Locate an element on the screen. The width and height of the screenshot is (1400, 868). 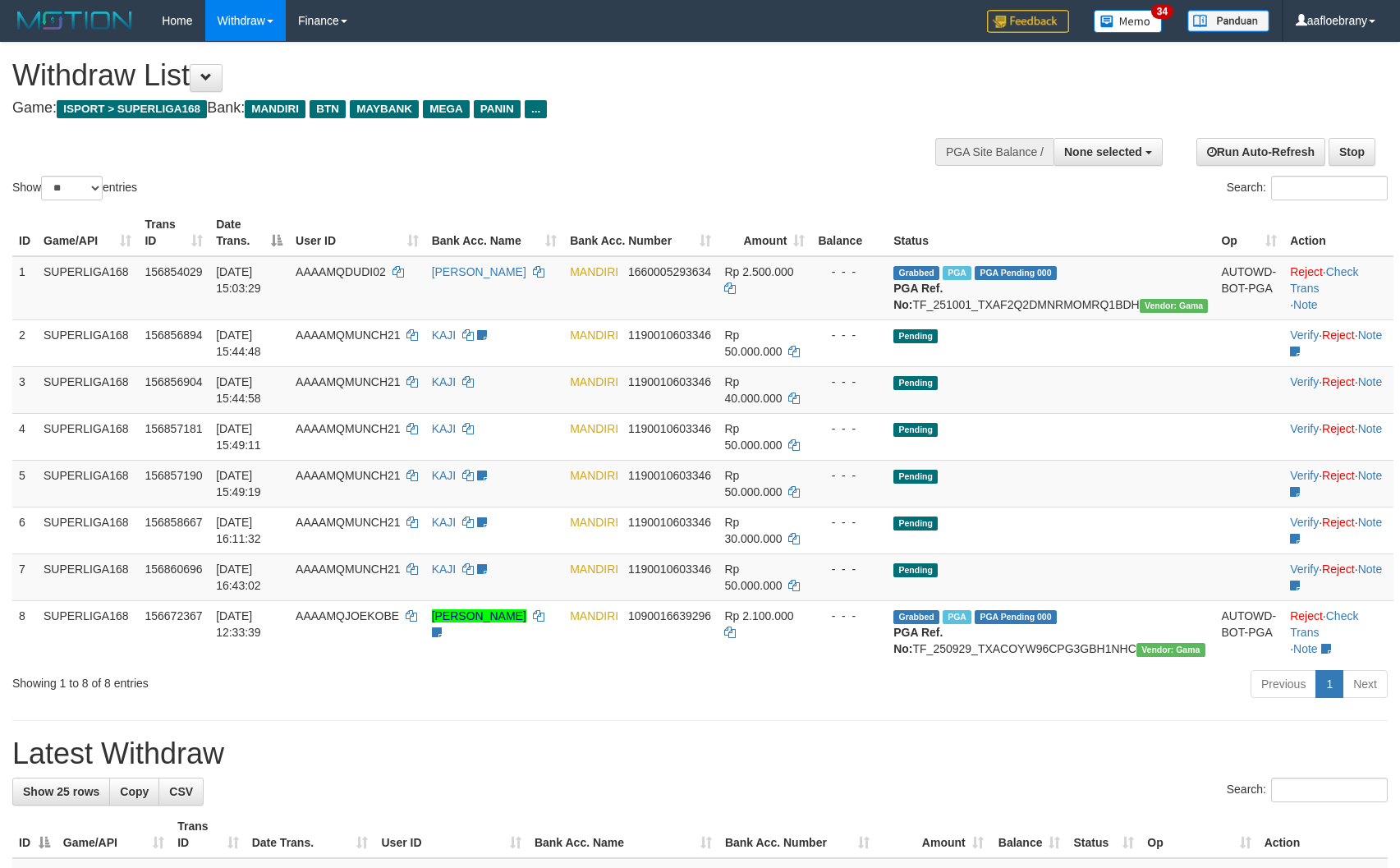
label: Show entries is located at coordinates (75, 188).